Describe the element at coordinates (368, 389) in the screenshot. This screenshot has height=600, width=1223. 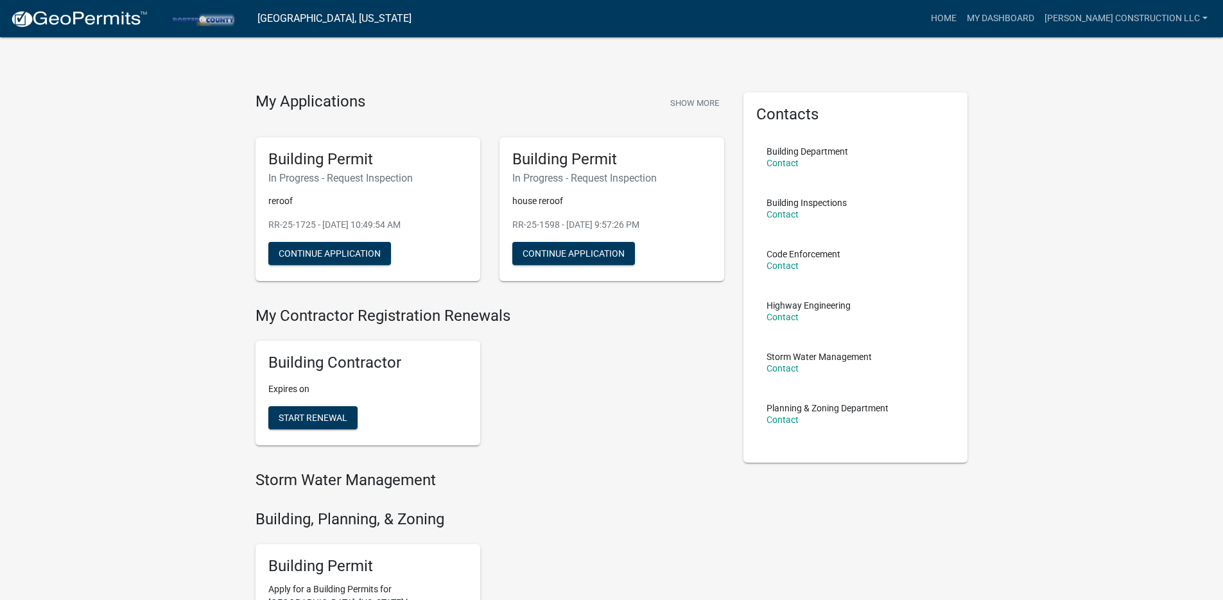
I see `p: Expires on` at that location.